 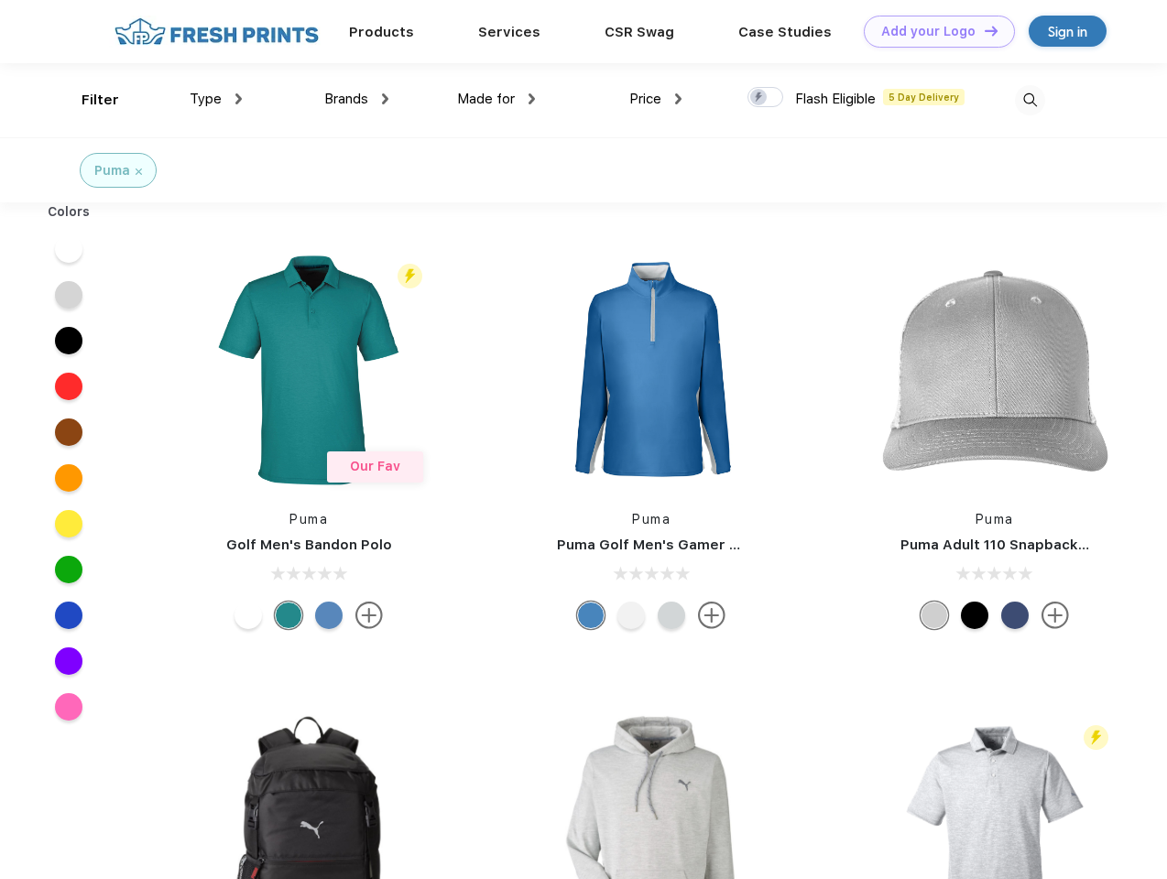 What do you see at coordinates (835, 99) in the screenshot?
I see `span: Flash Eligible` at bounding box center [835, 99].